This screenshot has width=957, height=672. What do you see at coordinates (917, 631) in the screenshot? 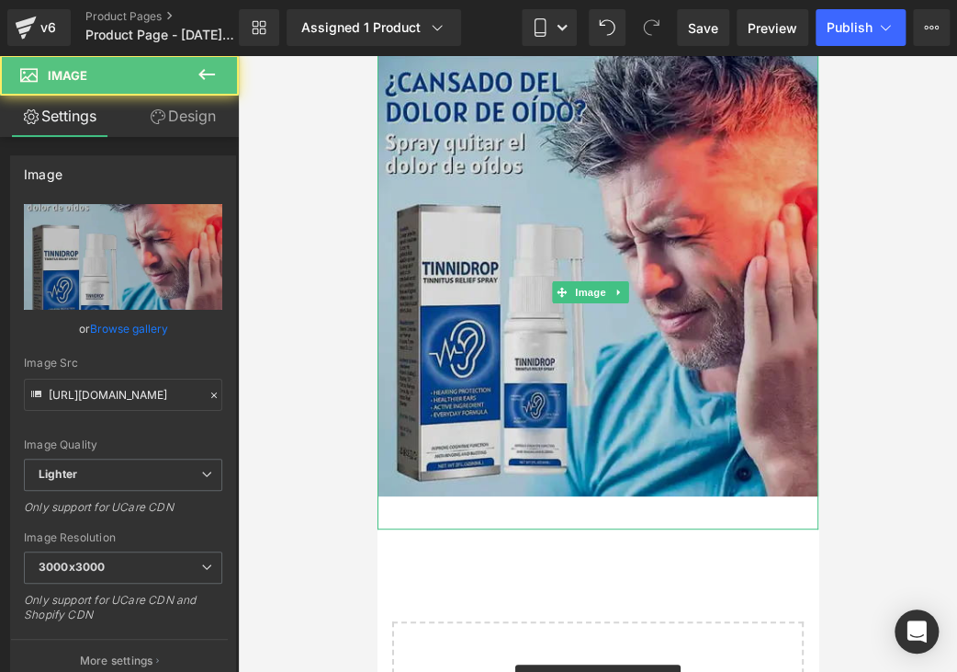
I see `div: Open Intercom Messenger` at bounding box center [917, 631].